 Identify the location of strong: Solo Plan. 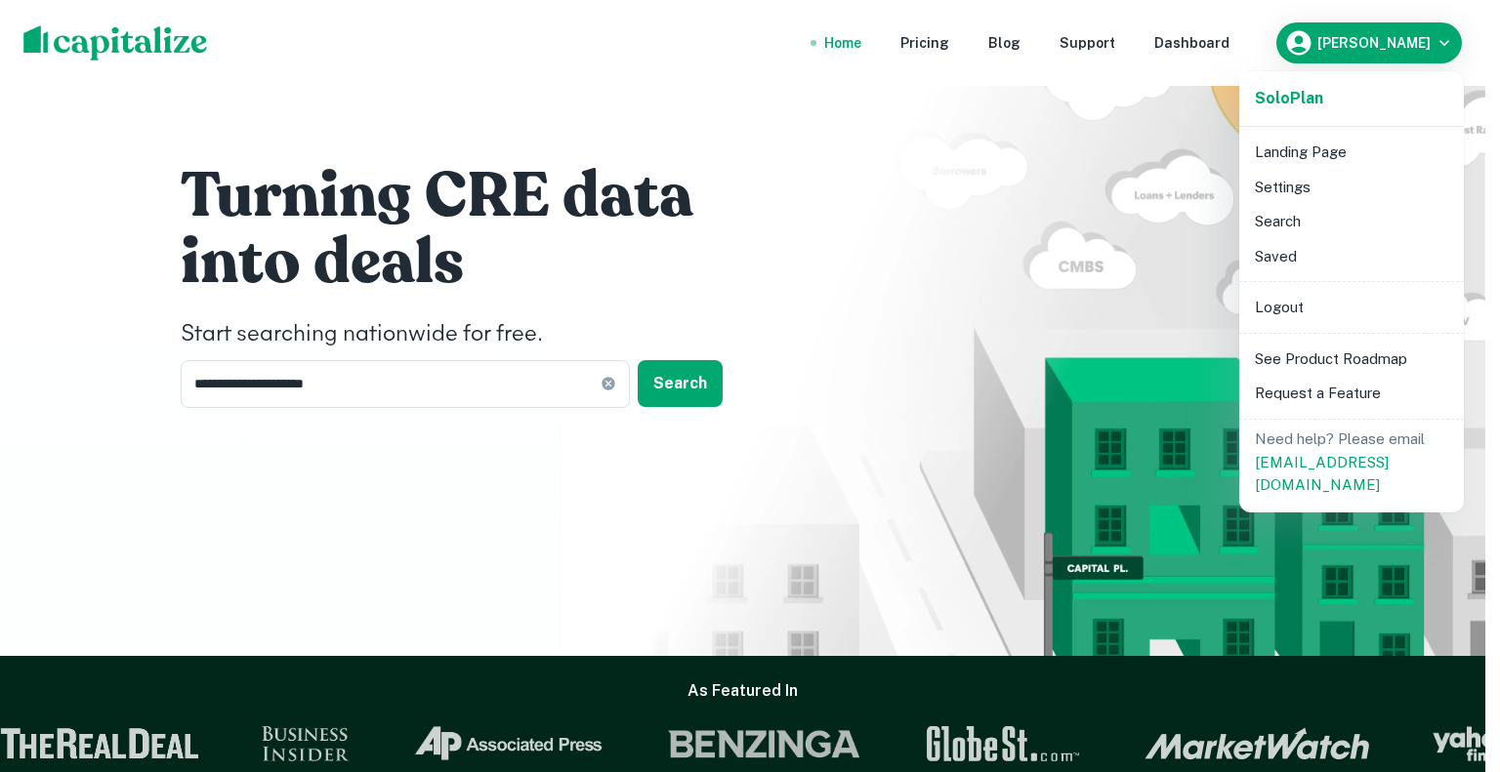
(1289, 98).